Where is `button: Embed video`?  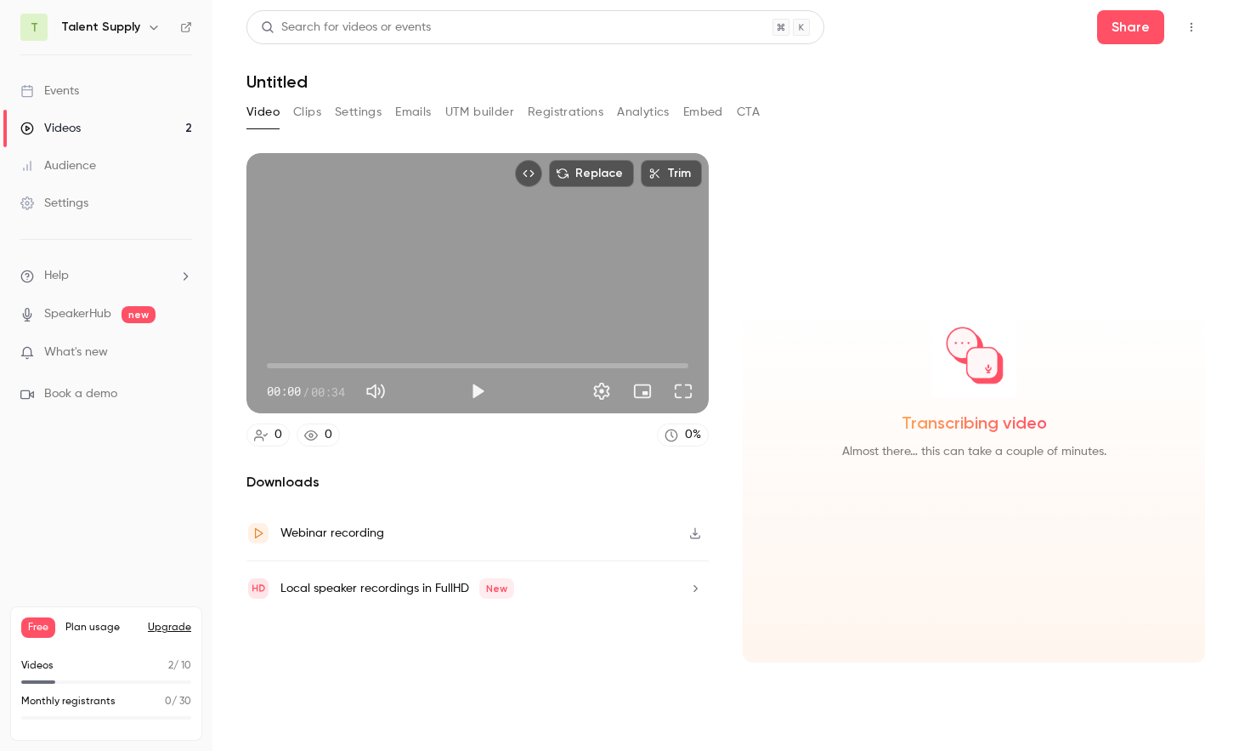 button: Embed video is located at coordinates (529, 173).